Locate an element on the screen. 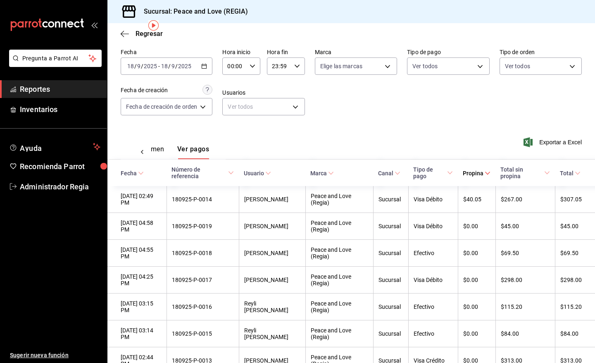 The width and height of the screenshot is (595, 363). button: Exportar a Excel is located at coordinates (554, 142).